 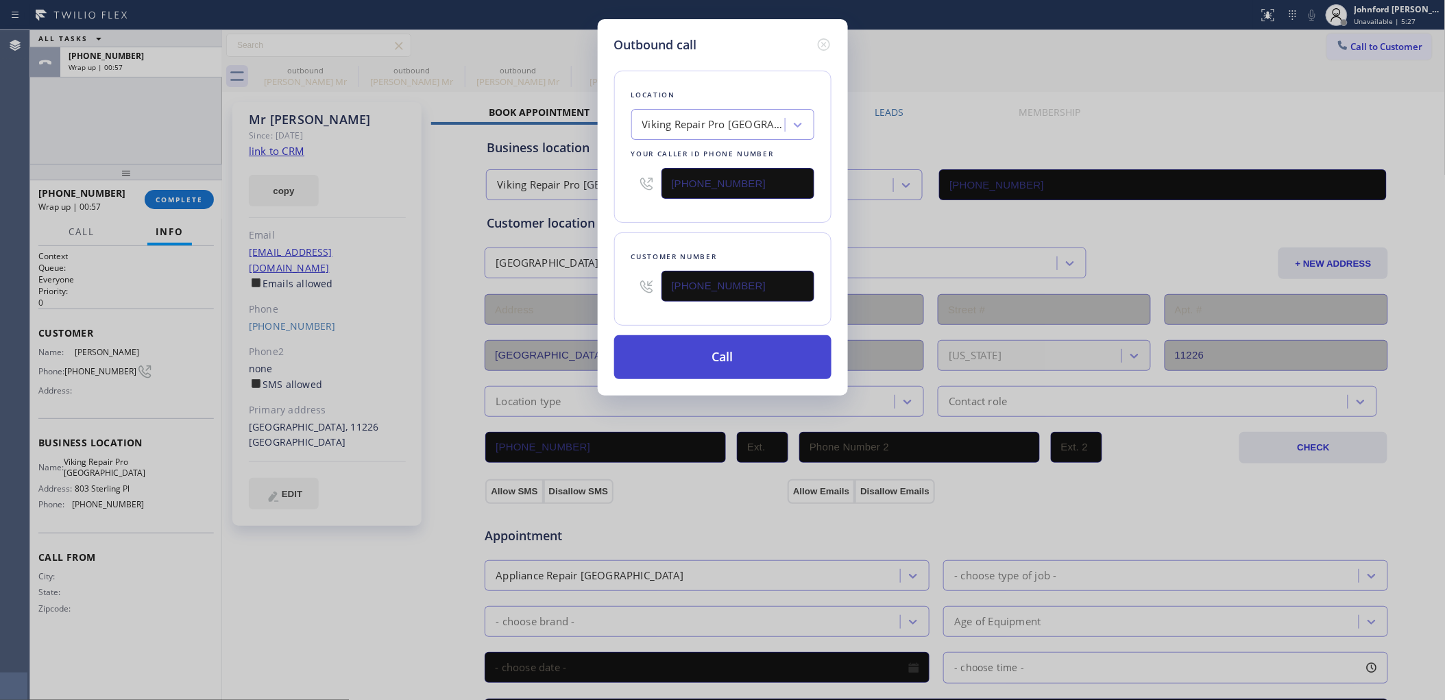 I want to click on div: Location, so click(x=723, y=95).